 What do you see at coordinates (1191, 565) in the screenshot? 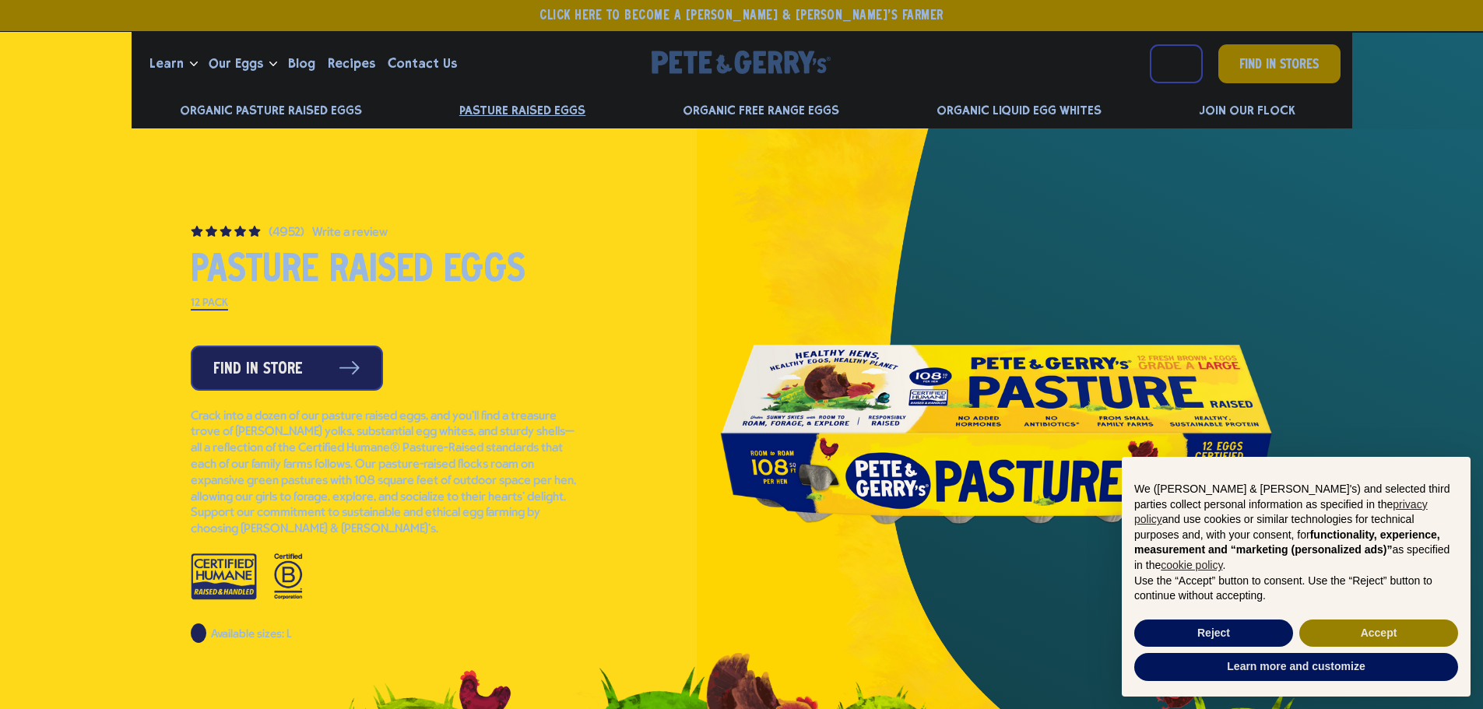
I see `a: cookie policy` at bounding box center [1191, 565].